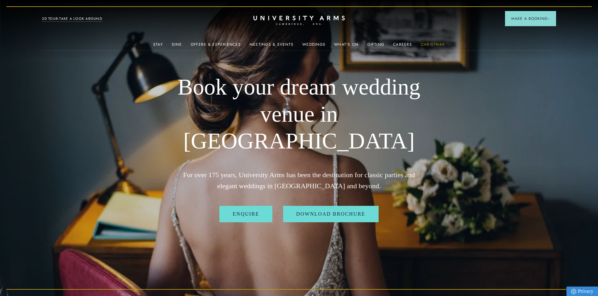 The height and width of the screenshot is (296, 598). Describe the element at coordinates (531, 19) in the screenshot. I see `span: Make a Booking` at that location.